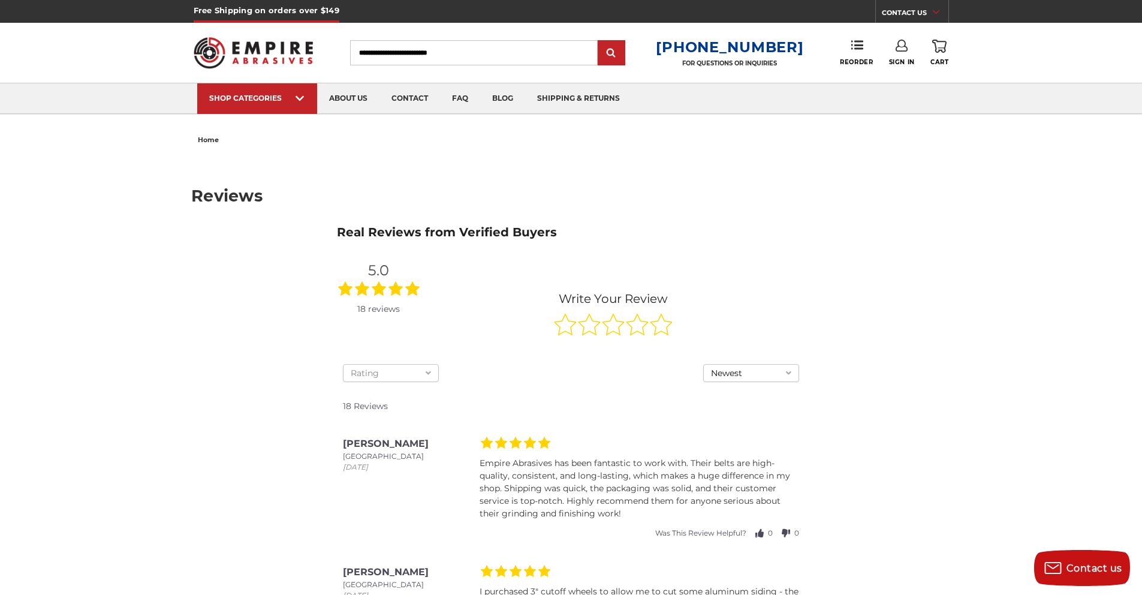 The height and width of the screenshot is (595, 1142). What do you see at coordinates (630, 507) in the screenshot?
I see `span: Highly recommend them for anyone serious about their grinding and finishing work!` at bounding box center [630, 507].